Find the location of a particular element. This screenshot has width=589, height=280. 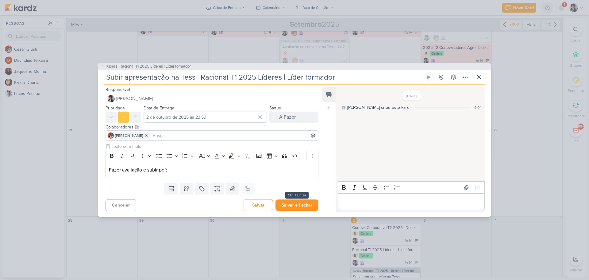

div: Colaboradores is located at coordinates (212, 127).